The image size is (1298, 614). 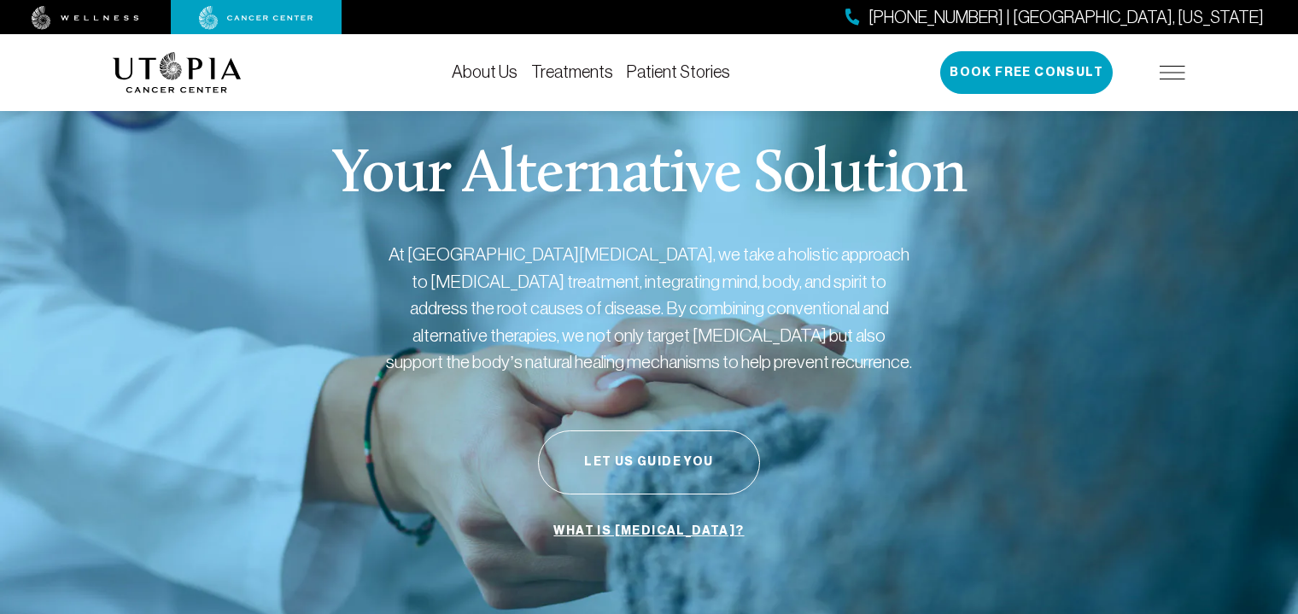 I want to click on img: icon-hamburger, so click(x=1173, y=73).